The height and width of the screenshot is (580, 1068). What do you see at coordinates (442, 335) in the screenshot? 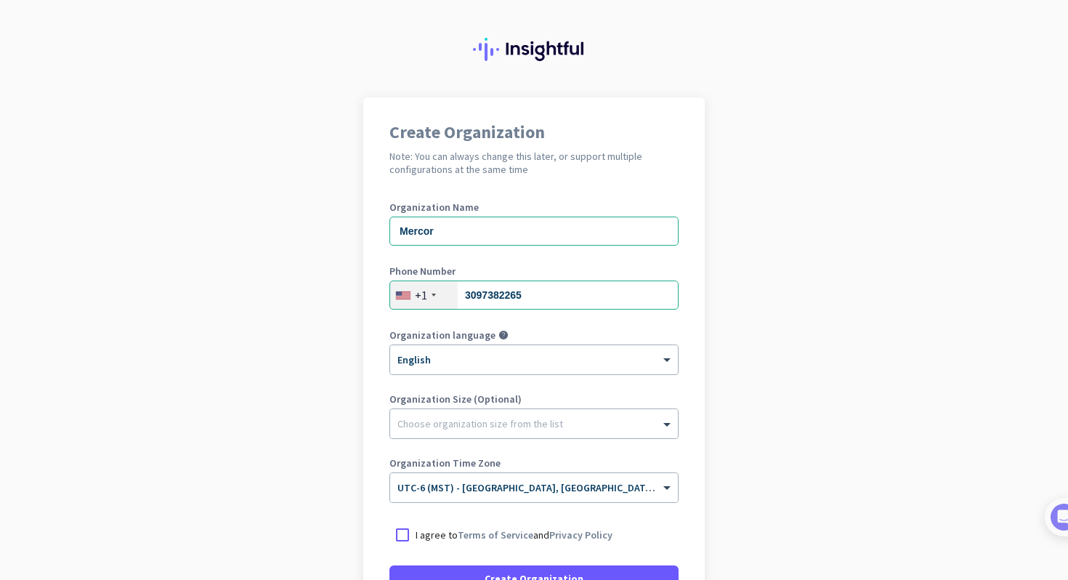
I see `label: Organization language` at bounding box center [442, 335].